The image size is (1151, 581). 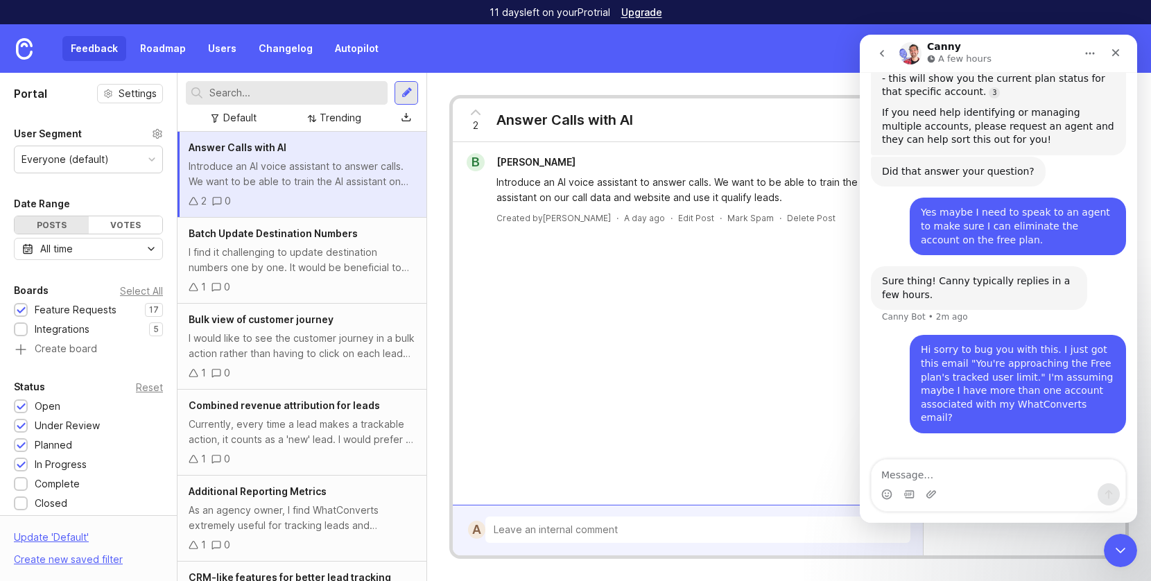 I want to click on button: Mark Spam, so click(x=750, y=218).